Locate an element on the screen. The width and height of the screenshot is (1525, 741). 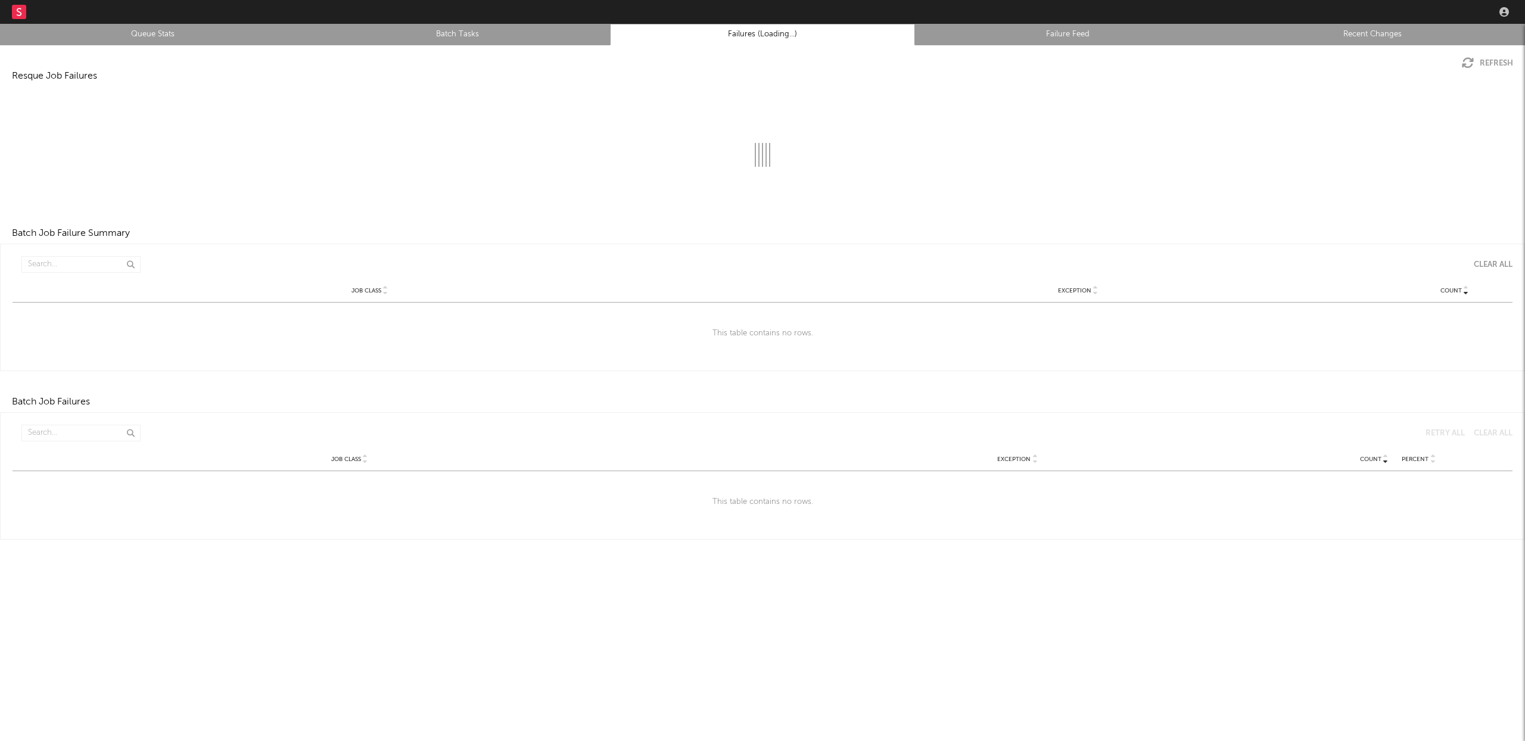
button: Retry All is located at coordinates (1440, 433).